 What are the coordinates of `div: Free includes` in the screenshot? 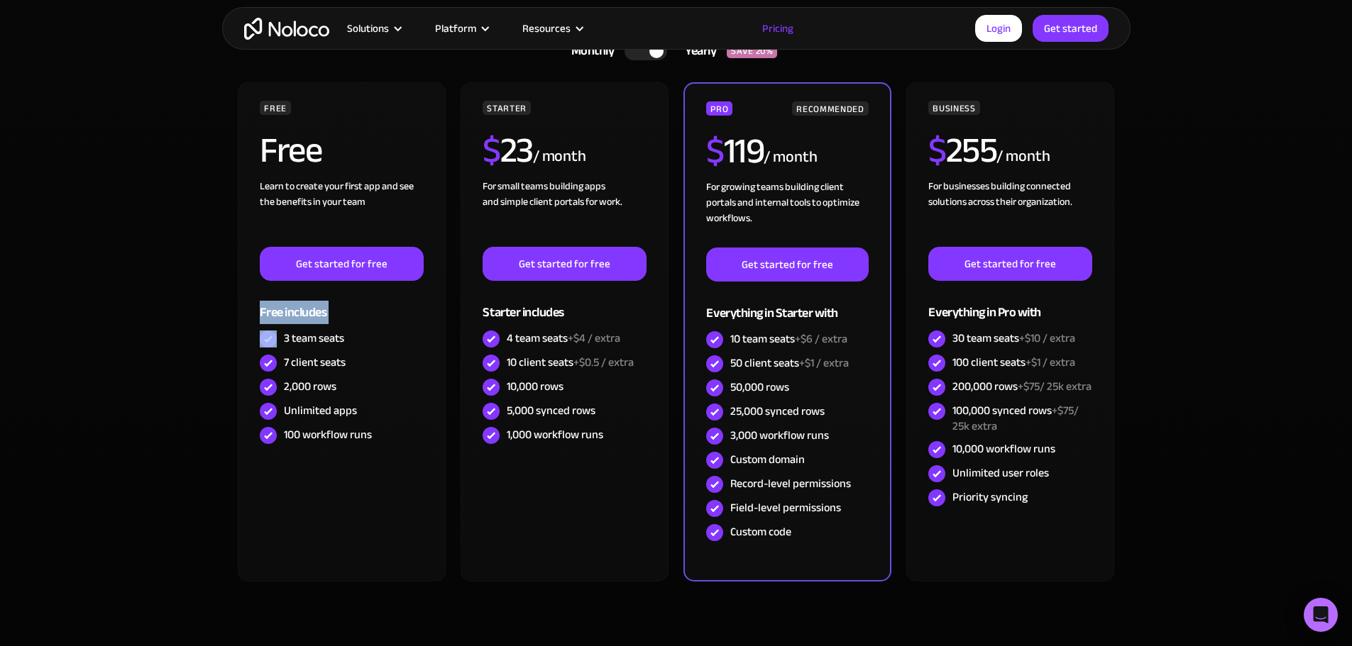 It's located at (341, 304).